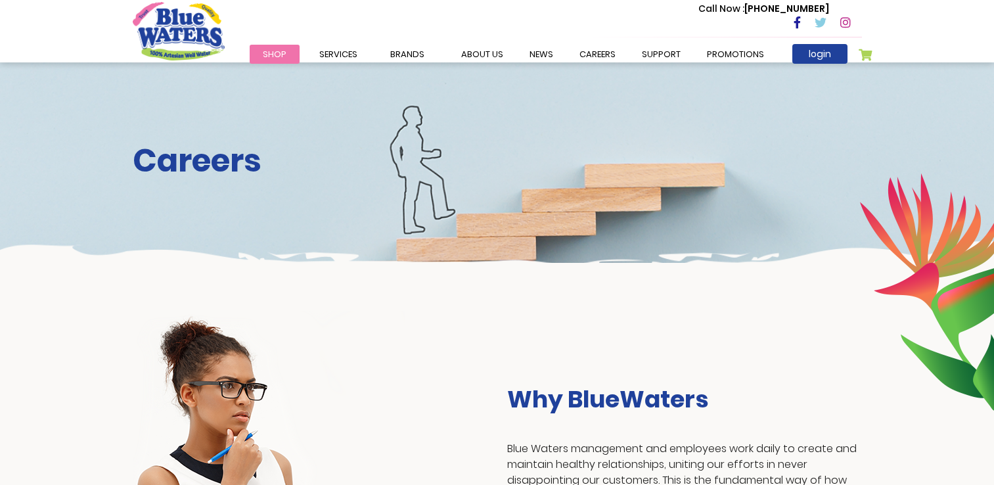 Image resolution: width=994 pixels, height=485 pixels. Describe the element at coordinates (482, 54) in the screenshot. I see `a: about us` at that location.